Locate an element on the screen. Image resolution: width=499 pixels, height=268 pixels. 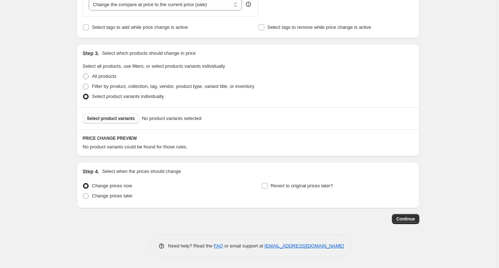
span: Select tags to remove while price change is active is located at coordinates (319, 27).